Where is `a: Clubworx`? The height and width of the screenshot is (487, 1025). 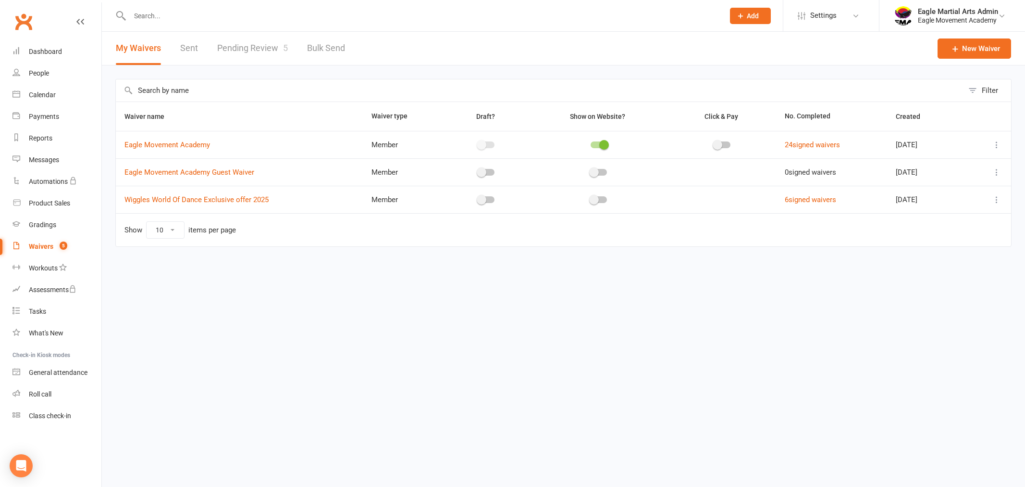 a: Clubworx is located at coordinates (24, 22).